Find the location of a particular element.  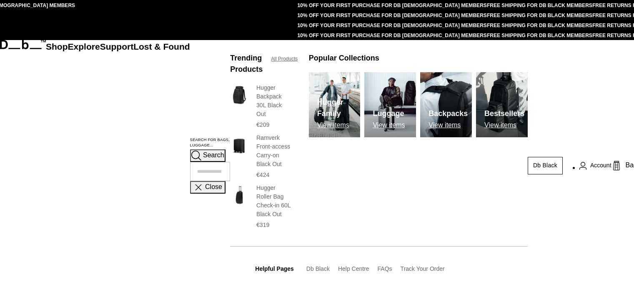

a: Track Your Order is located at coordinates (423, 269).